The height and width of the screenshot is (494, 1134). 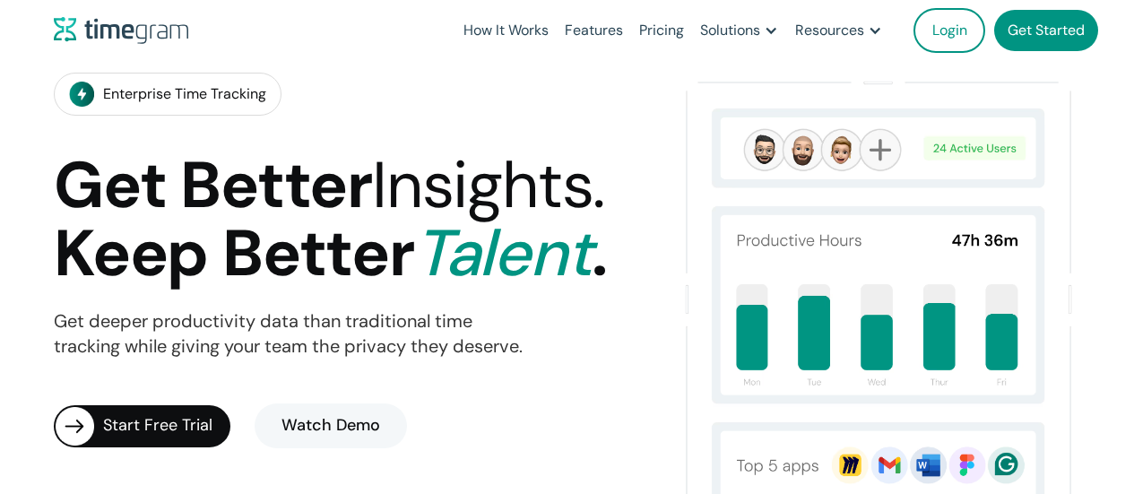 I want to click on div: Enterprise Time Tracking, so click(x=185, y=94).